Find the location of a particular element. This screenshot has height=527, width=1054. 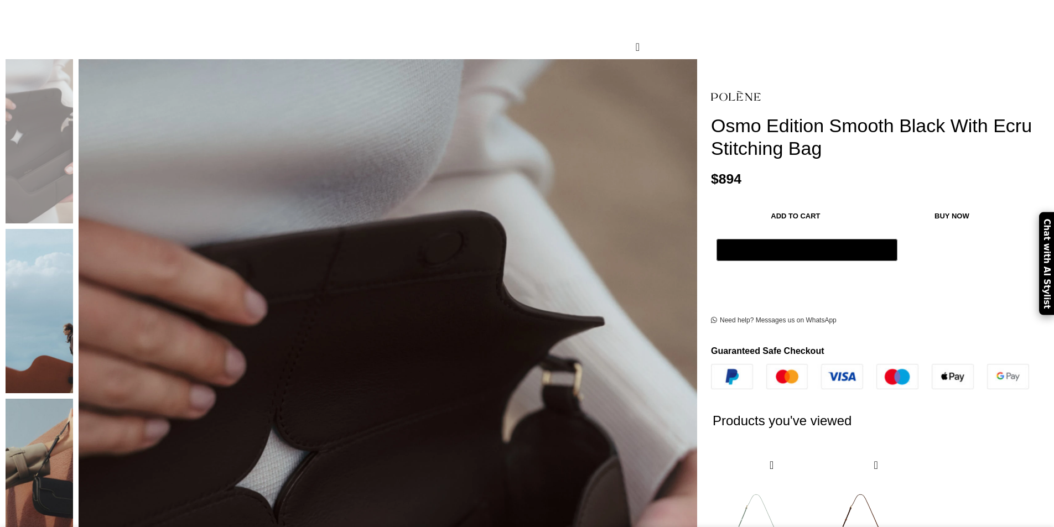

img: guaranteed-safe-checkout-bordered.j is located at coordinates (870, 377).